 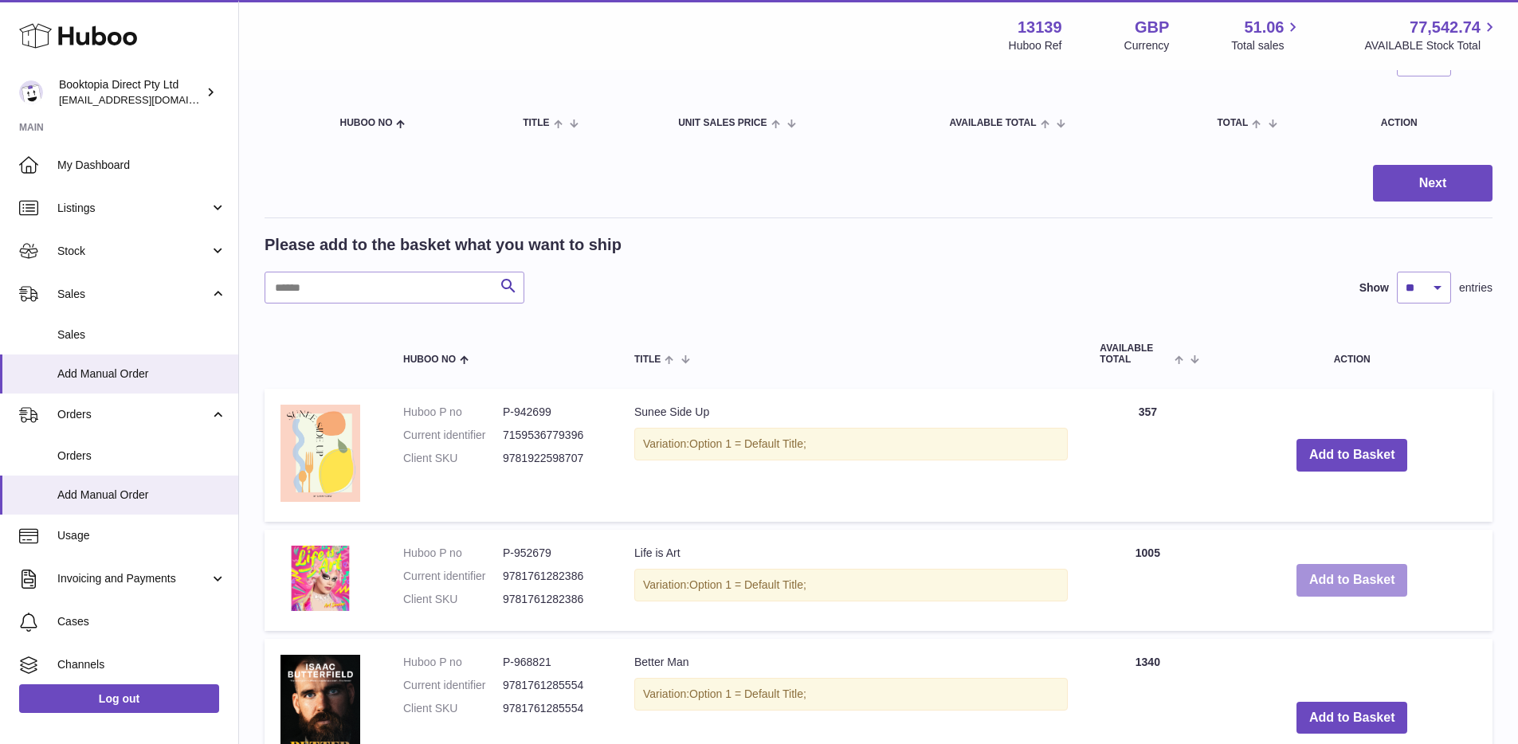 What do you see at coordinates (133, 251) in the screenshot?
I see `span: Stock` at bounding box center [133, 251].